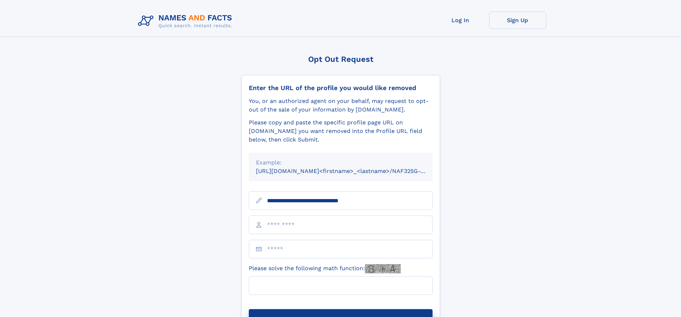 The image size is (681, 317). Describe the element at coordinates (461, 20) in the screenshot. I see `a: Log In` at that location.